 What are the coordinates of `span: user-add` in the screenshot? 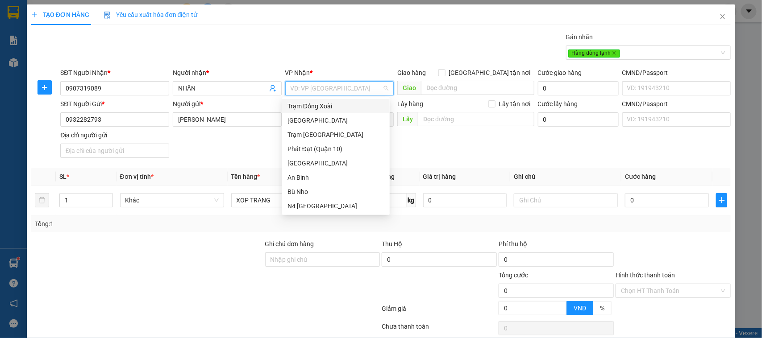 It's located at (273, 88).